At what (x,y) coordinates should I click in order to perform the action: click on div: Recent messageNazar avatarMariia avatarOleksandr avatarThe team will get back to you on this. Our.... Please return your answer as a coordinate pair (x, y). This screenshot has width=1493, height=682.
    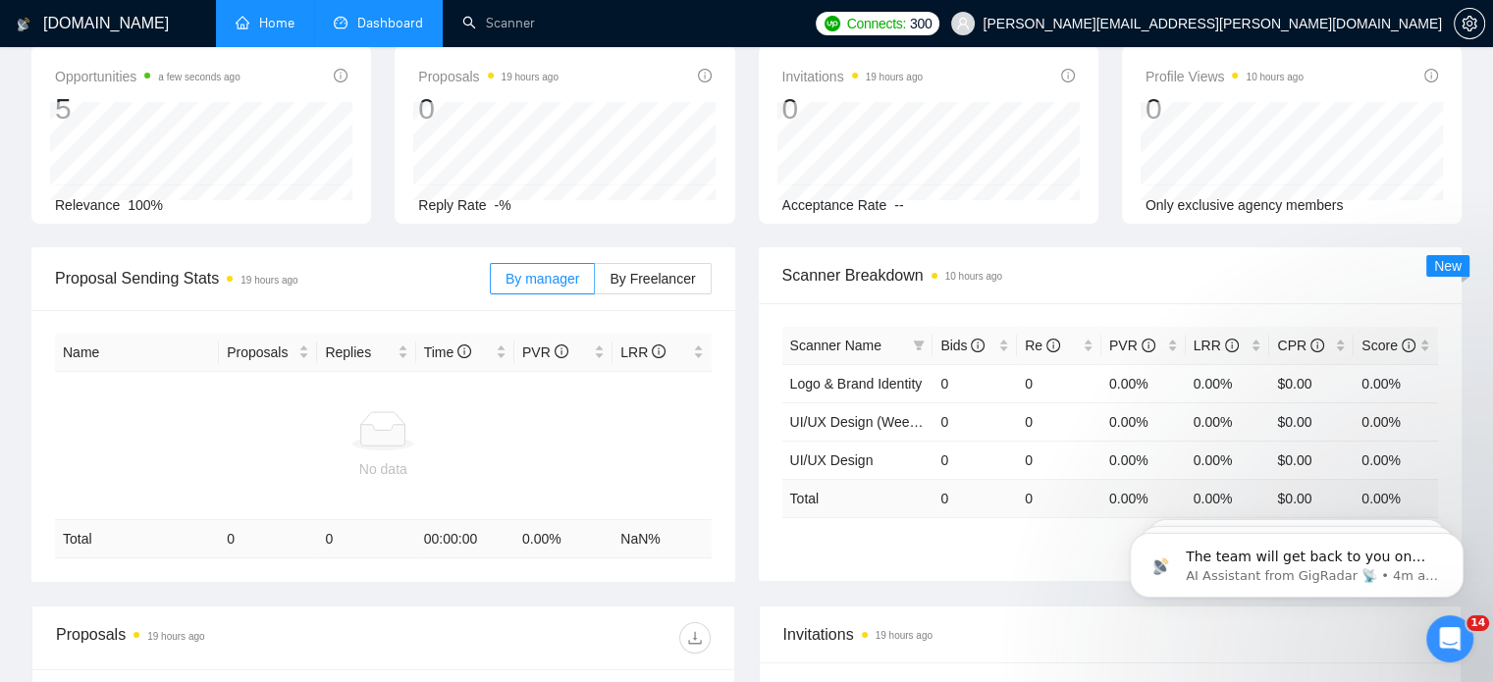
    Looking at the image, I should click on (196, 149).